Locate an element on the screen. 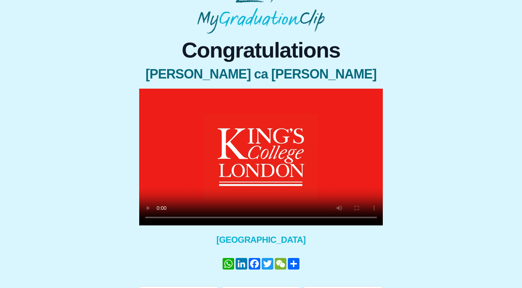 This screenshot has width=522, height=288. a: WhatsApp is located at coordinates (228, 264).